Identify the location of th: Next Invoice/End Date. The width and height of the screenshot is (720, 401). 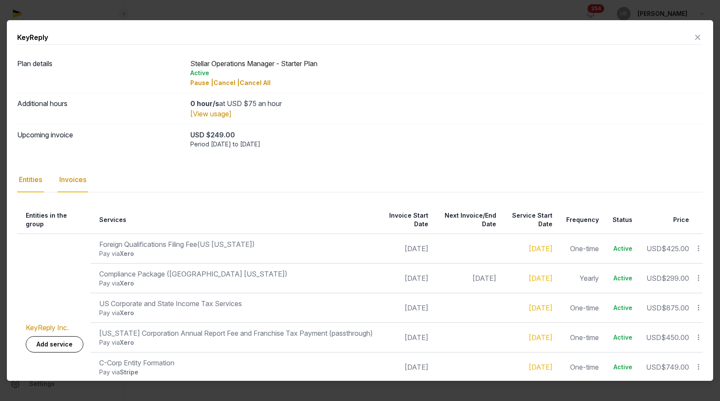
(467, 220).